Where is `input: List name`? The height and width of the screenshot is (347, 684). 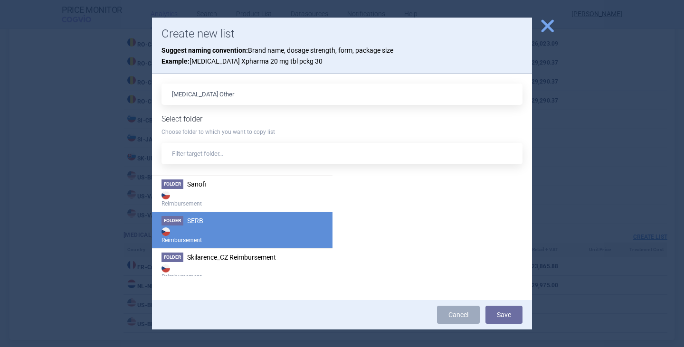
input: List name is located at coordinates (342, 94).